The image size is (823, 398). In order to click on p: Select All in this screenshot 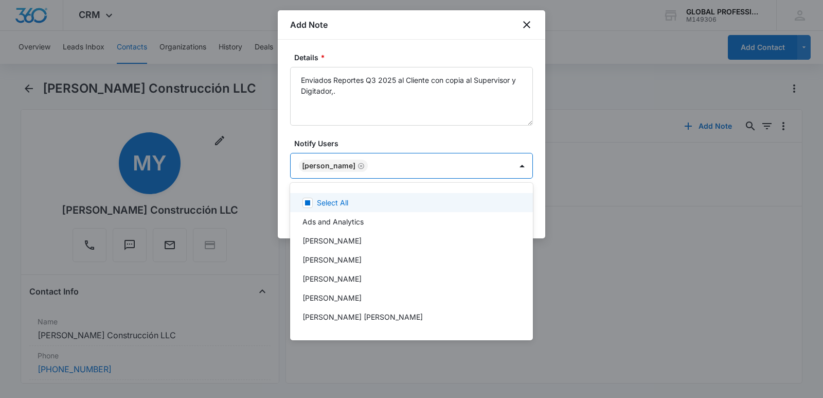, I will do `click(332, 202)`.